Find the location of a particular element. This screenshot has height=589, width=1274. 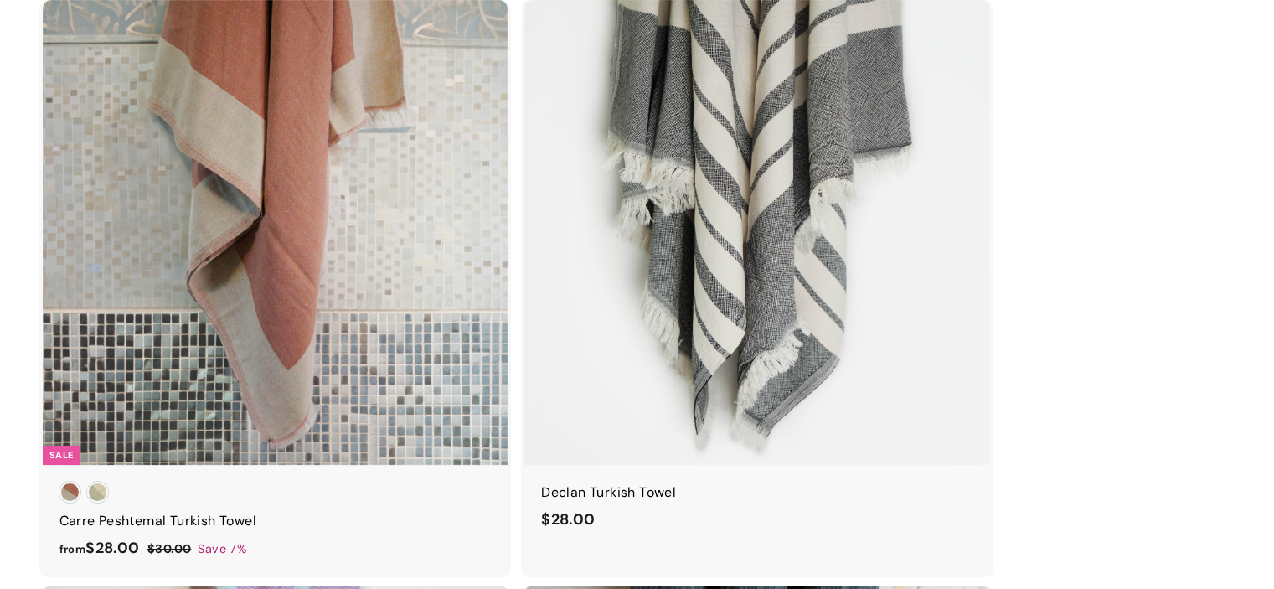

div: Sale is located at coordinates (61, 455).